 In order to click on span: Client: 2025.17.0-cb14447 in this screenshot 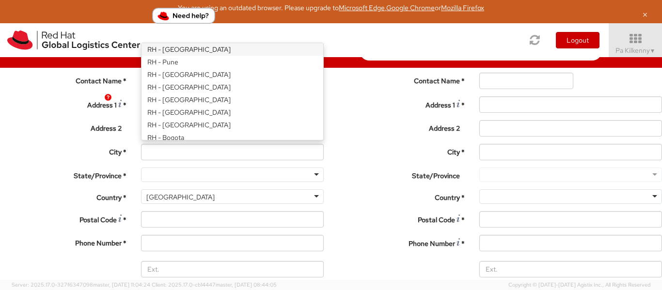, I will do `click(214, 285)`.